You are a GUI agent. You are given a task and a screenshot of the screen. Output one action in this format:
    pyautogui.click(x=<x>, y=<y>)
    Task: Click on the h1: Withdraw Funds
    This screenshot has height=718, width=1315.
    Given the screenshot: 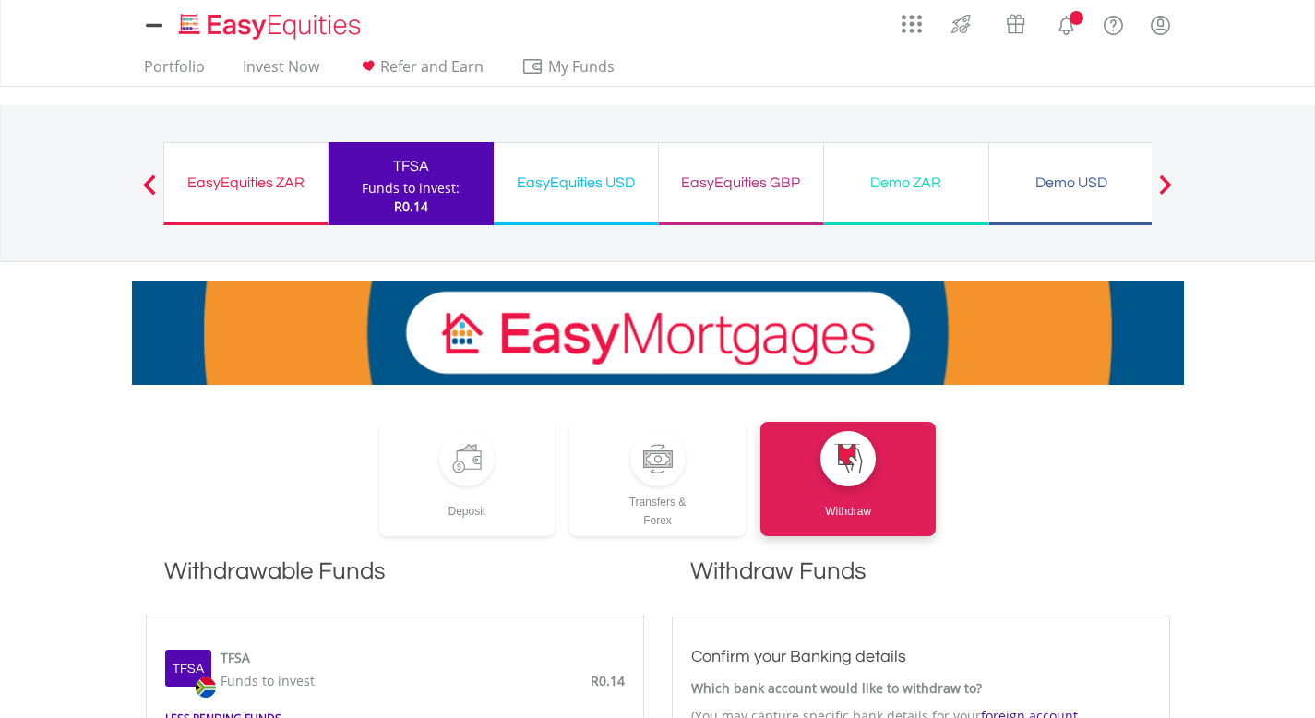 What is the action you would take?
    pyautogui.click(x=921, y=580)
    